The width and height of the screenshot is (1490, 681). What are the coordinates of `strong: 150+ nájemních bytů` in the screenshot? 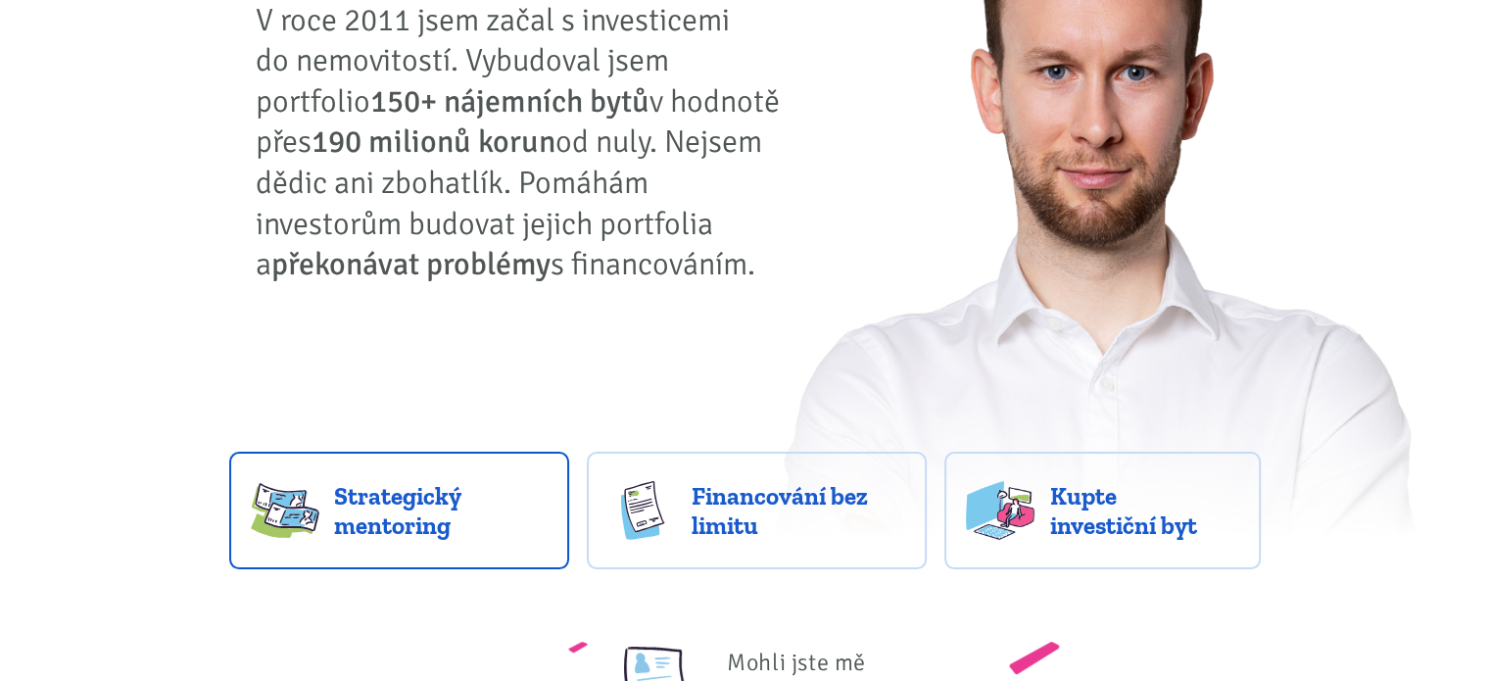 It's located at (510, 101).